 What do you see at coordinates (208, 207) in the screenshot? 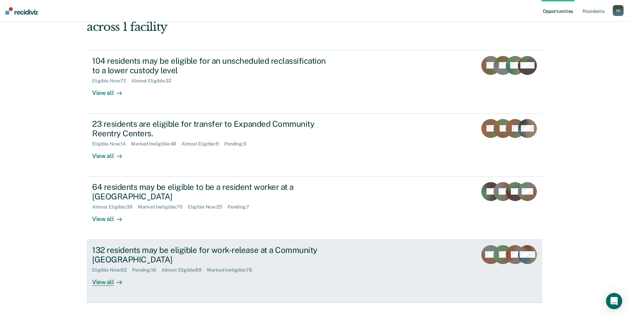
I see `div: Eligible Now : 25` at bounding box center [208, 207].